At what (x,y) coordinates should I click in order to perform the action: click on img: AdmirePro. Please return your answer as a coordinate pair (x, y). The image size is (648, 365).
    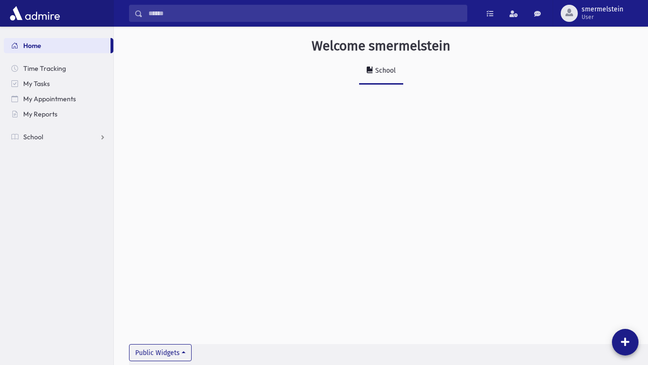
    Looking at the image, I should click on (35, 13).